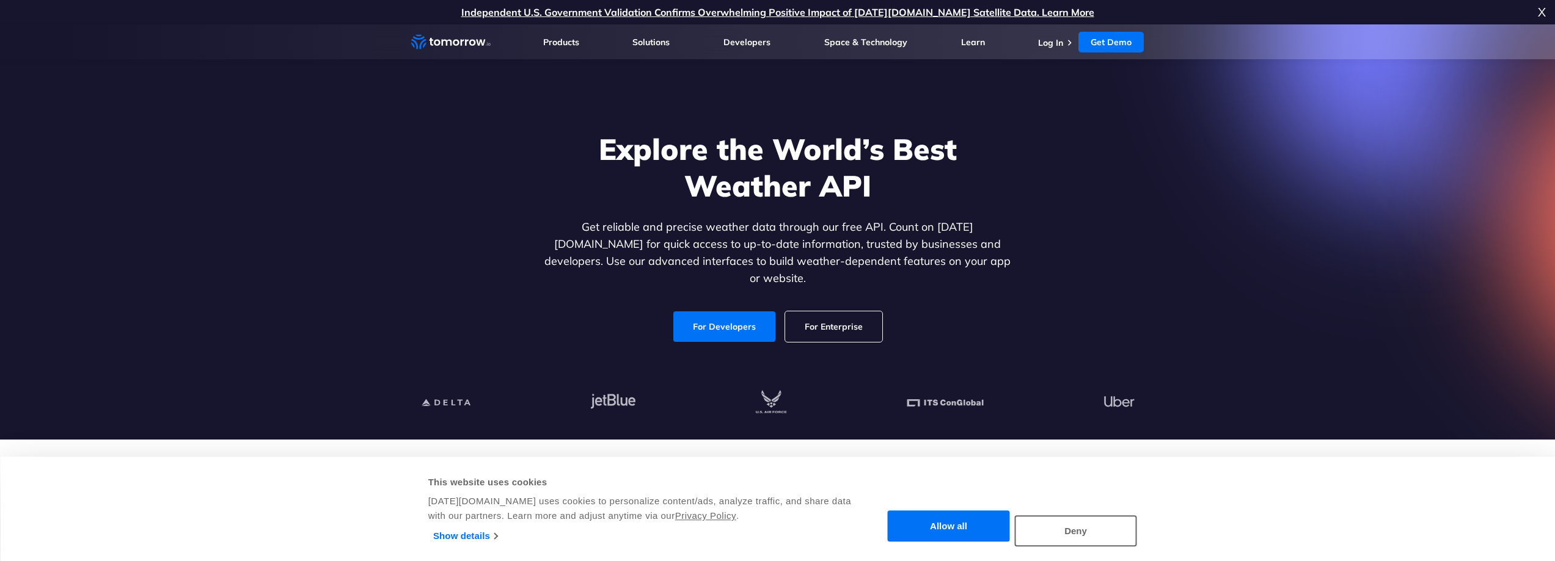 The height and width of the screenshot is (561, 1555). Describe the element at coordinates (640, 483) in the screenshot. I see `div: This website uses cookies` at that location.